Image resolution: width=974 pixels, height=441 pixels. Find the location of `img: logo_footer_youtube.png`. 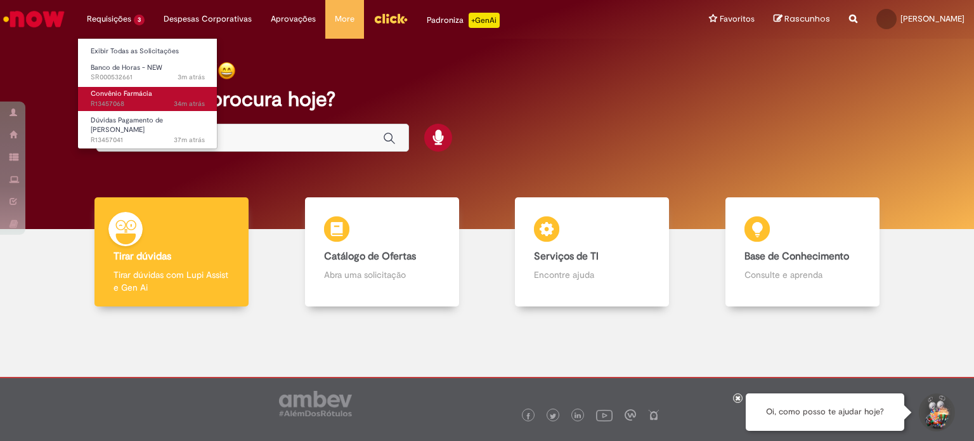

img: logo_footer_youtube.png is located at coordinates (604, 415).